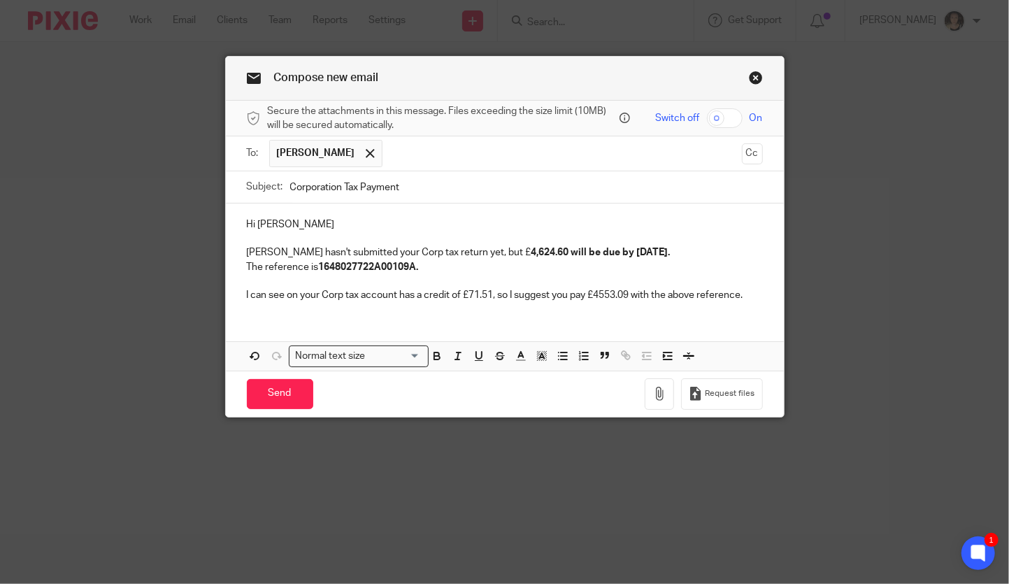 The image size is (1009, 584). Describe the element at coordinates (327, 78) in the screenshot. I see `span: Compose new email` at that location.